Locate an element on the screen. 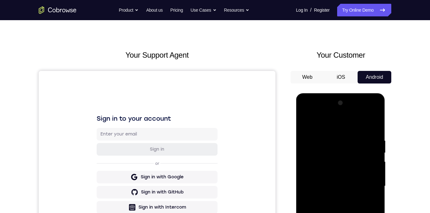 The image size is (430, 213). a: Try Online Demo is located at coordinates (364, 10).